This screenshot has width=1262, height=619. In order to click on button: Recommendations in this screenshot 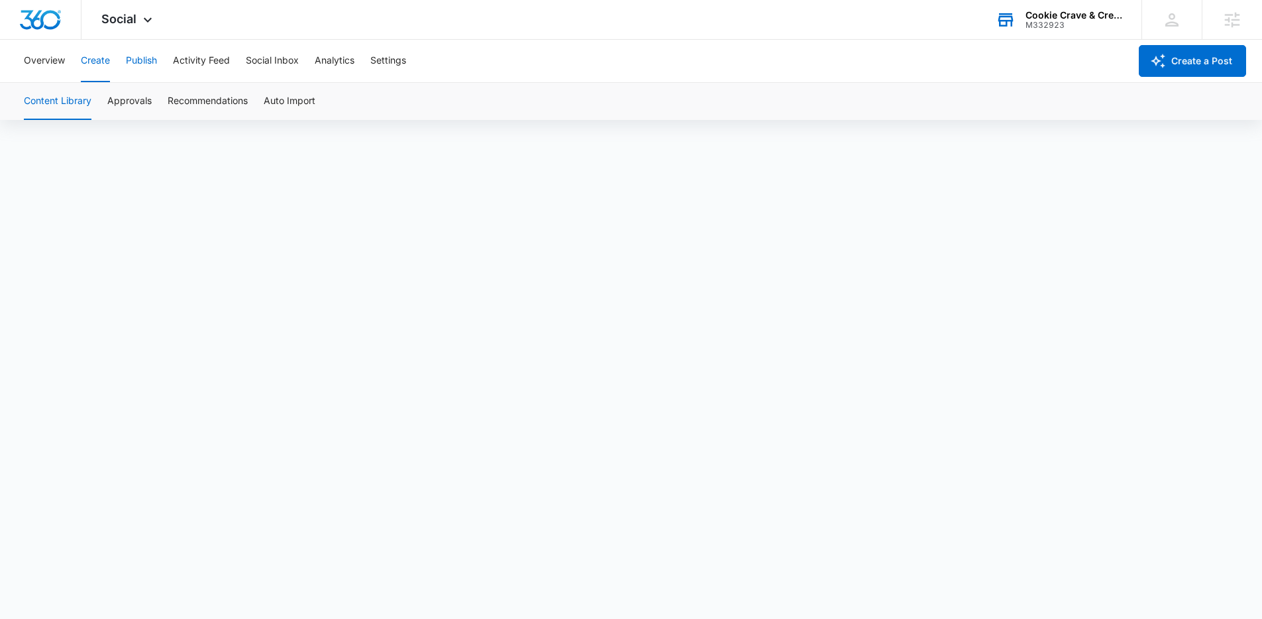, I will do `click(207, 101)`.